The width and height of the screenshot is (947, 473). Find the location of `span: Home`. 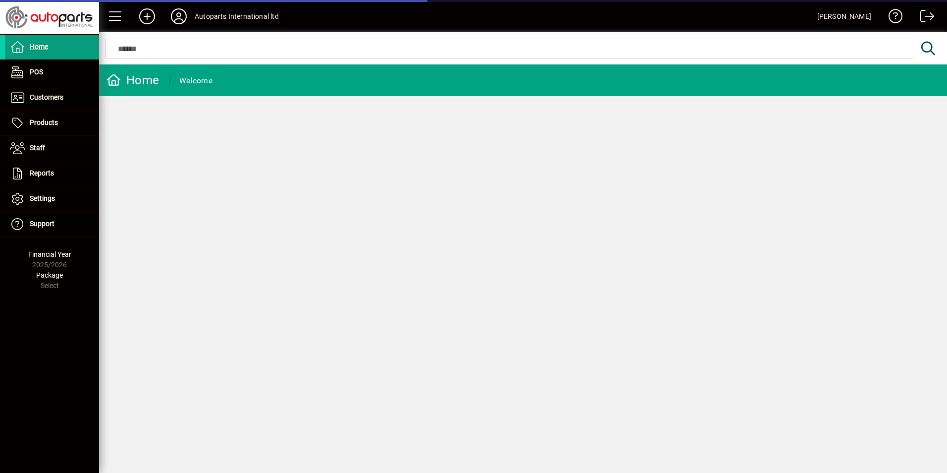

span: Home is located at coordinates (39, 47).